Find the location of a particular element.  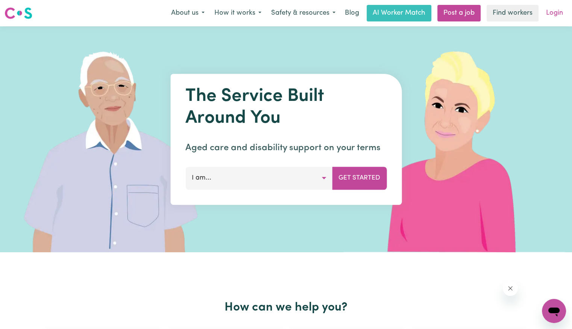

a: Find workers is located at coordinates (513, 13).